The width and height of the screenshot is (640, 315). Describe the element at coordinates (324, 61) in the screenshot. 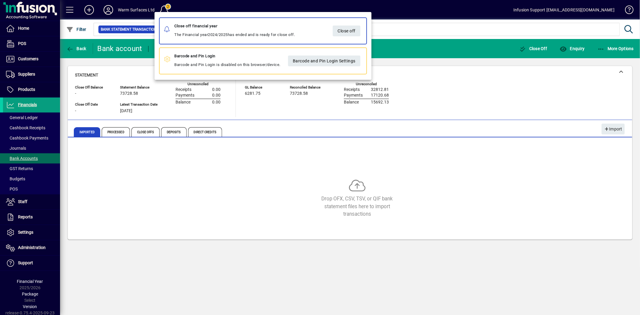

I see `span: Barcode and Pin Login Settings` at that location.